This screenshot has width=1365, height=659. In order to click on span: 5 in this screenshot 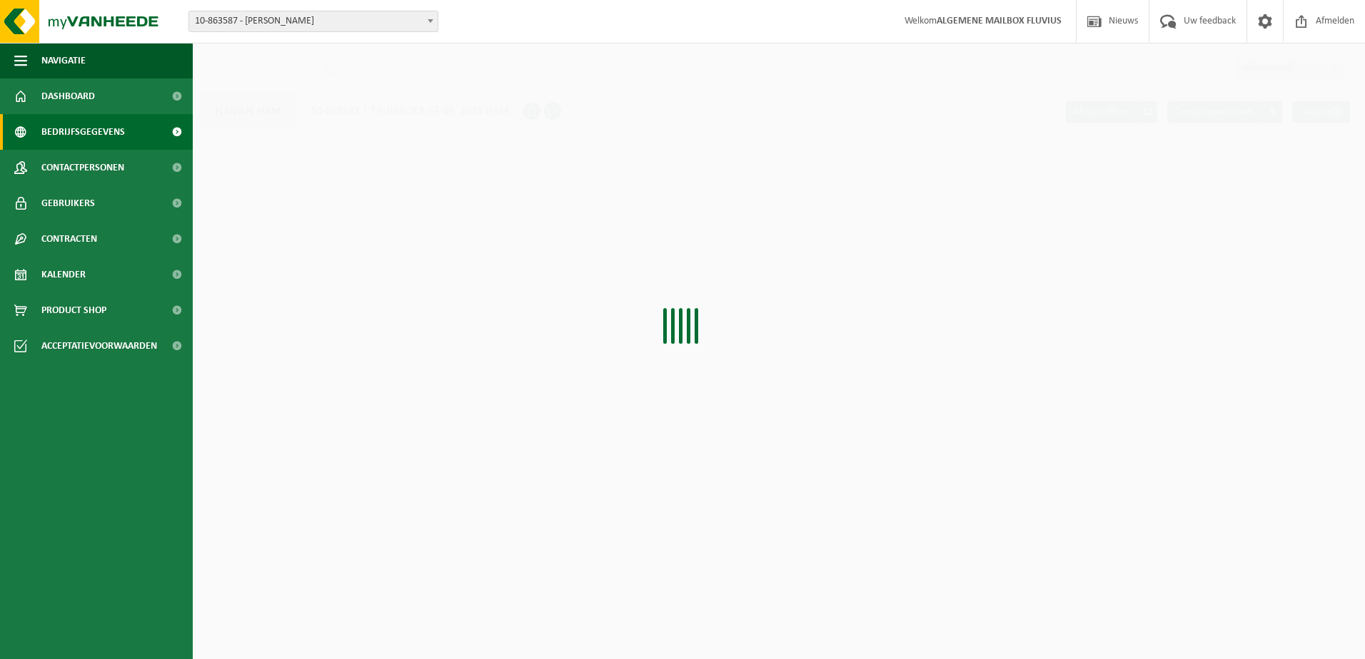, I will do `click(1271, 112)`.